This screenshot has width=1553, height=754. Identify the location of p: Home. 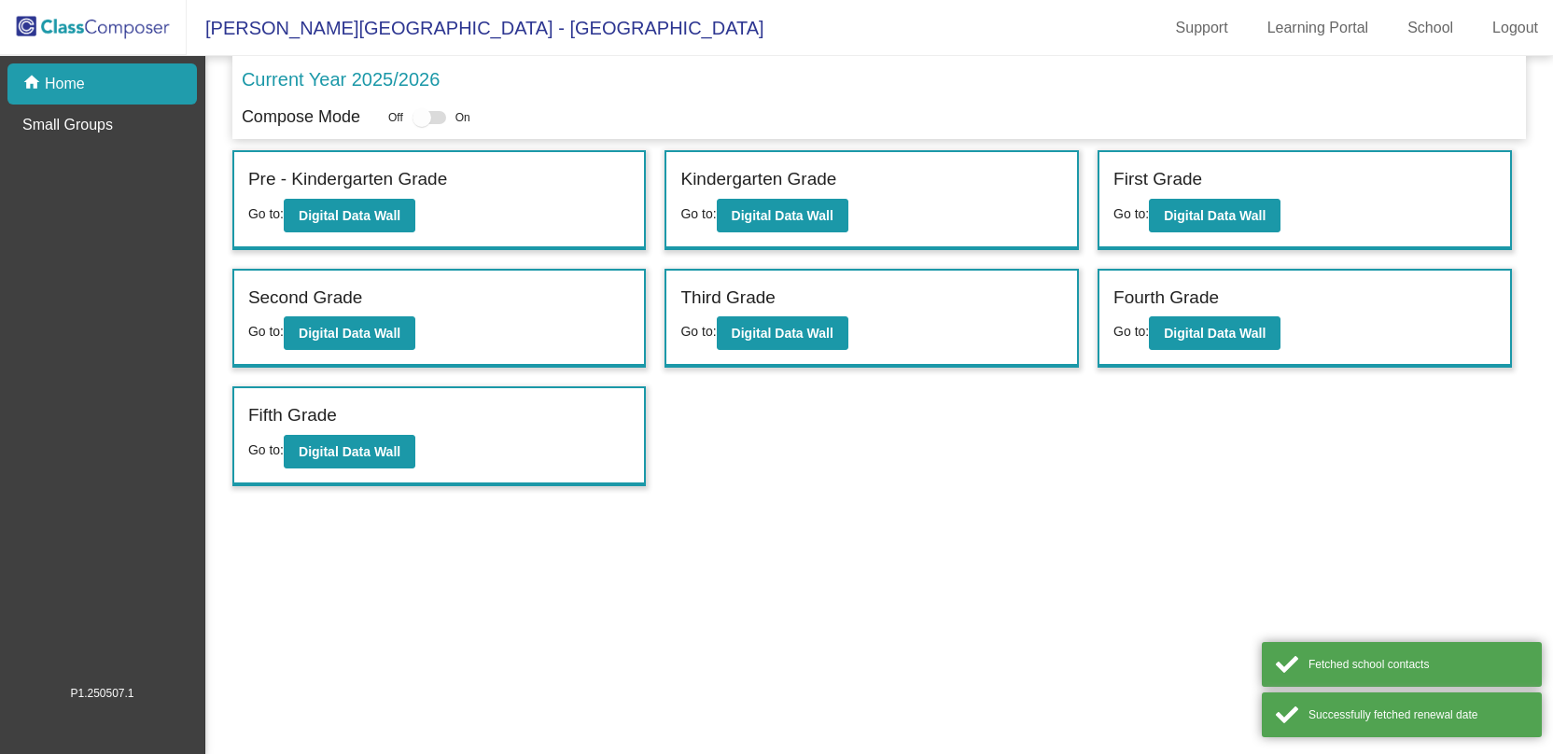
(64, 84).